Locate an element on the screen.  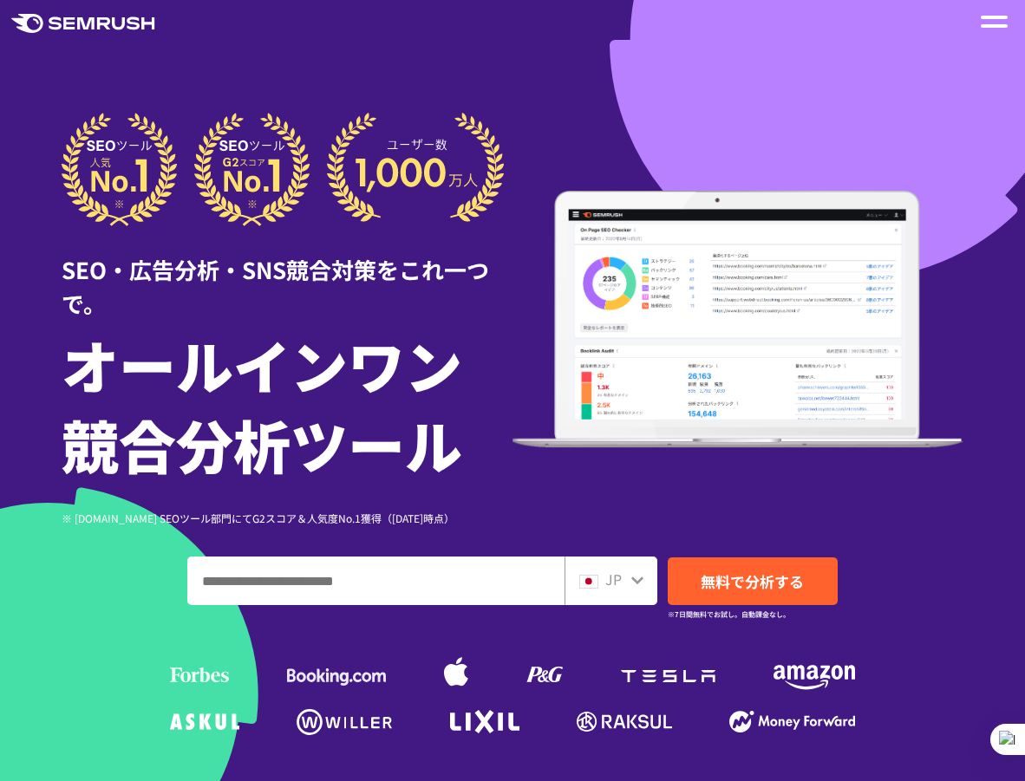
input: ドメイン、キーワードまたはURLを入力してください is located at coordinates (375, 581).